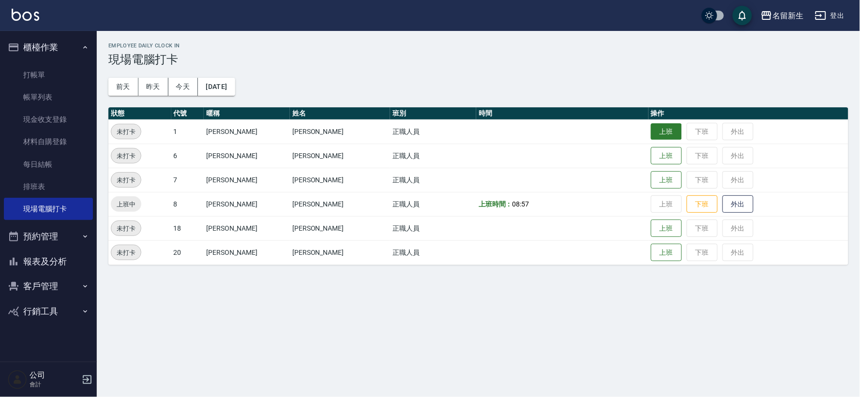 The height and width of the screenshot is (397, 860). Describe the element at coordinates (126, 204) in the screenshot. I see `span: 上班中` at that location.